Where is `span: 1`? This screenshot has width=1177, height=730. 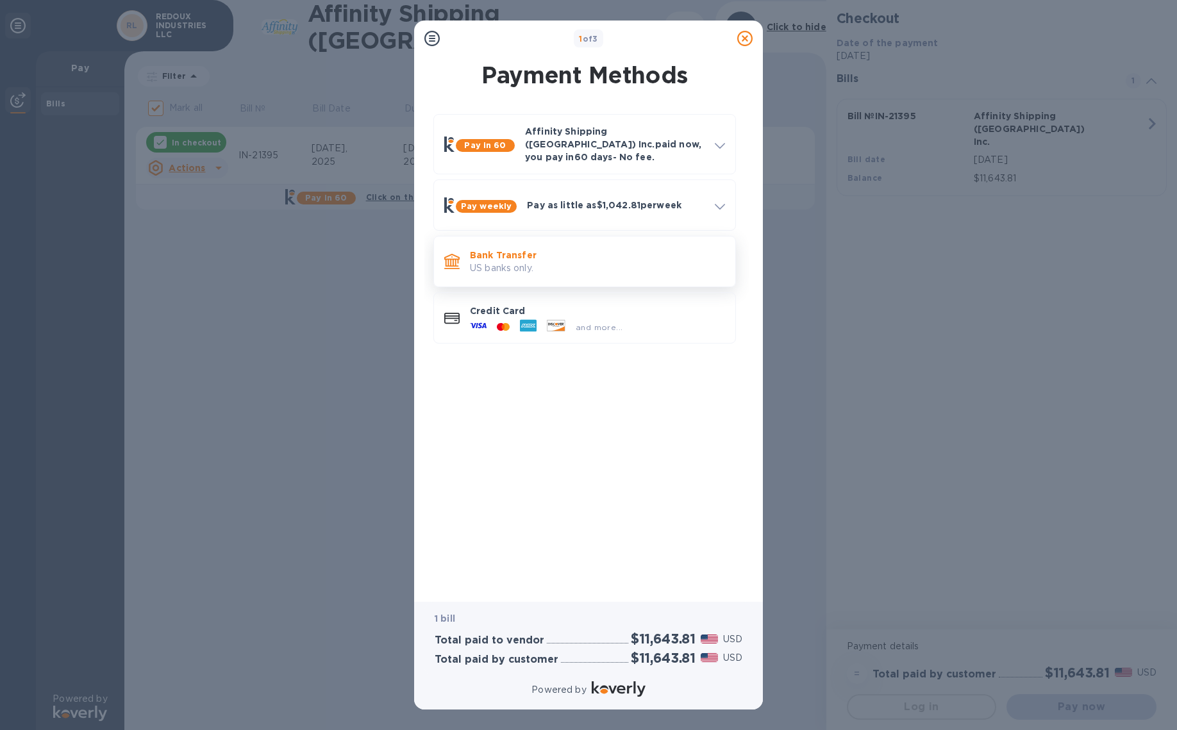 span: 1 is located at coordinates (580, 38).